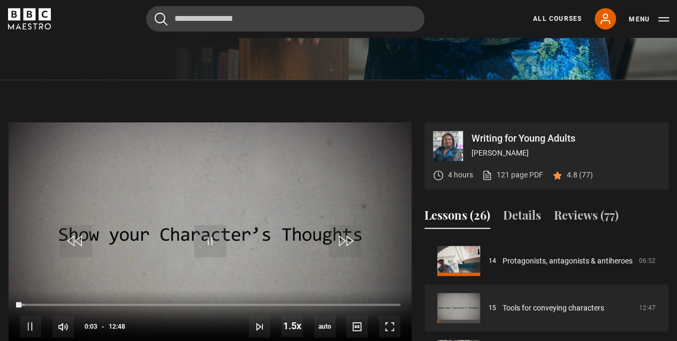  I want to click on a: 121 page PDF, so click(512, 175).